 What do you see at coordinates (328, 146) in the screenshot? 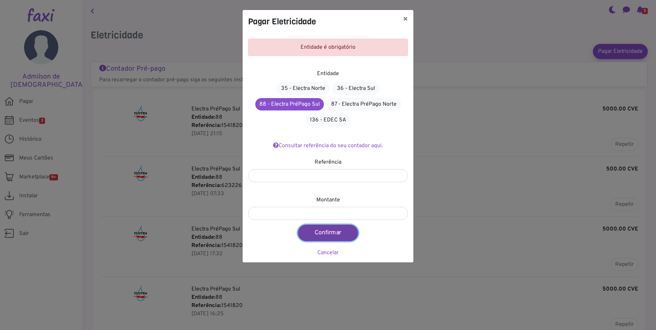
I see `a: Consultar referência do seu contador aqui.` at bounding box center [328, 146].